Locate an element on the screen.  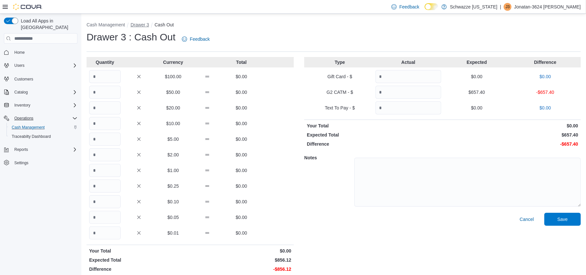
img: Cova is located at coordinates (28, 7).